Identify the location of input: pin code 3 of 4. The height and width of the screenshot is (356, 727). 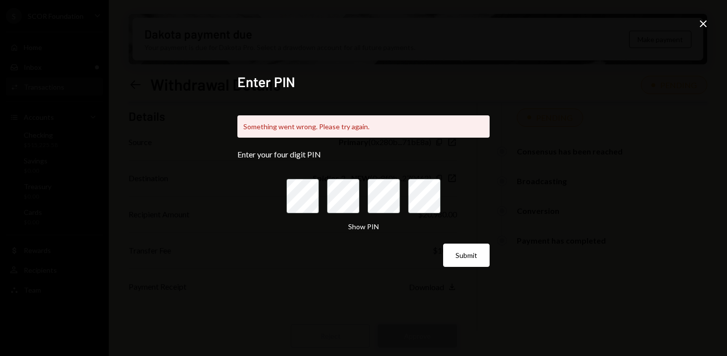
(384, 196).